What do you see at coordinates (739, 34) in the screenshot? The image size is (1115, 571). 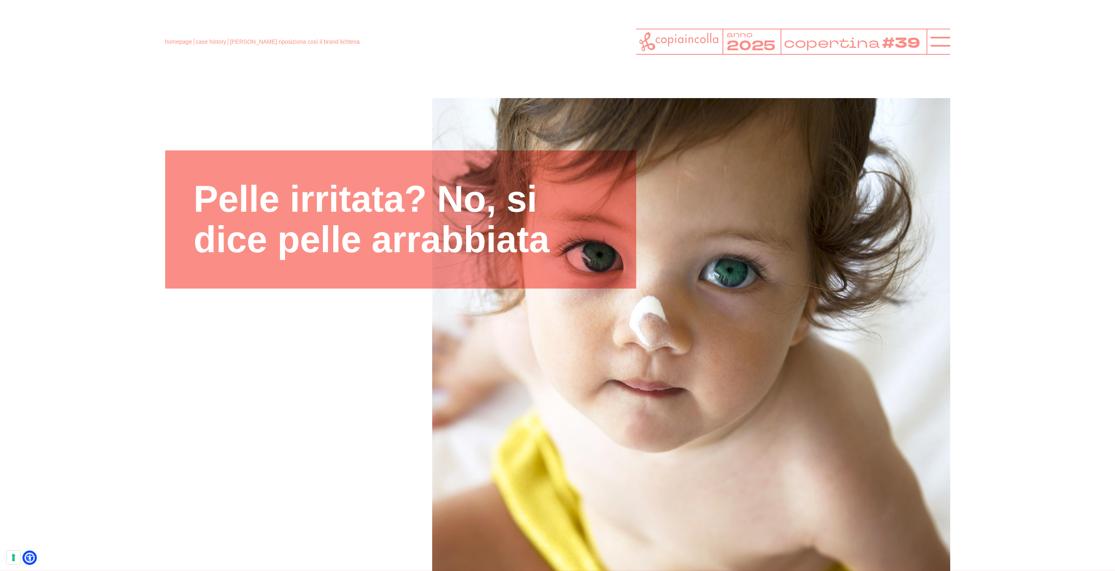 I see `tspan: anno` at bounding box center [739, 34].